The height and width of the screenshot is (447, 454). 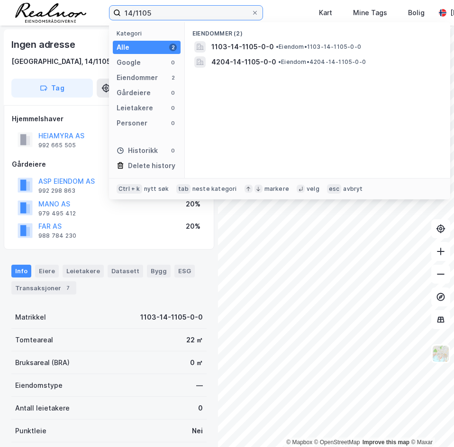 I want to click on div: Kart, so click(x=326, y=13).